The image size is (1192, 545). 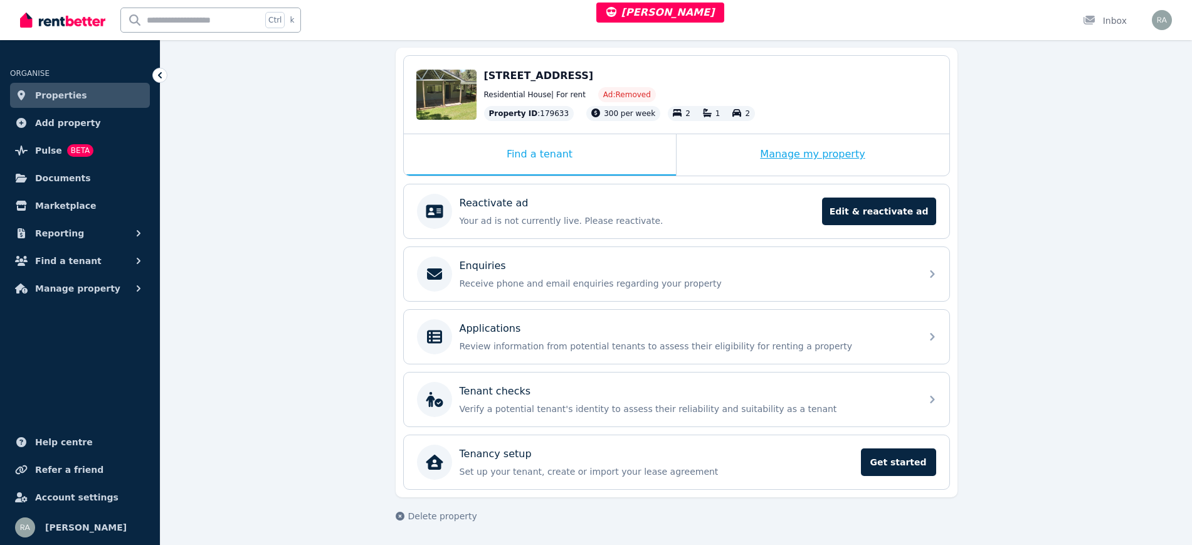 What do you see at coordinates (676, 399) in the screenshot?
I see `a: Tenant checksVerify a potential tenant's identity to assess their reliability and suitability as ...` at bounding box center [676, 399].